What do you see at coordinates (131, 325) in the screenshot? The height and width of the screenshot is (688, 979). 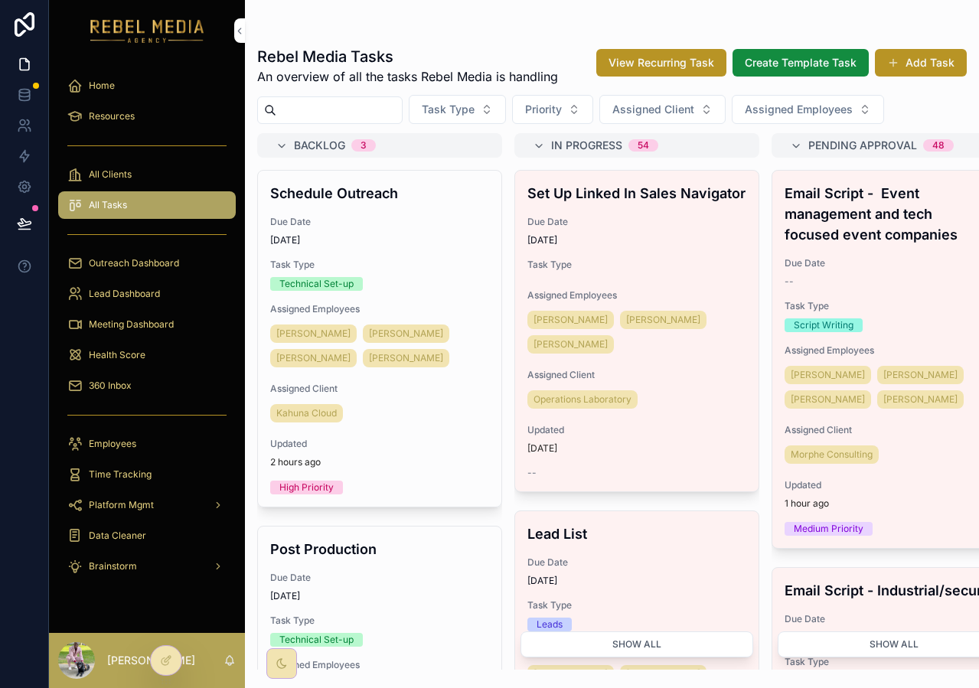 I see `span: Meeting Dashboard` at bounding box center [131, 325].